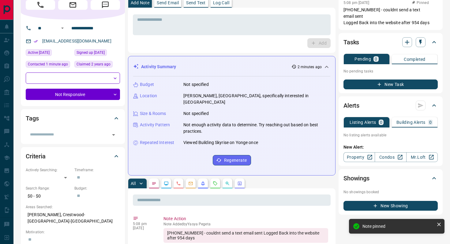 This screenshot has height=244, width=450. Describe the element at coordinates (246, 219) in the screenshot. I see `p: Note Action` at that location.